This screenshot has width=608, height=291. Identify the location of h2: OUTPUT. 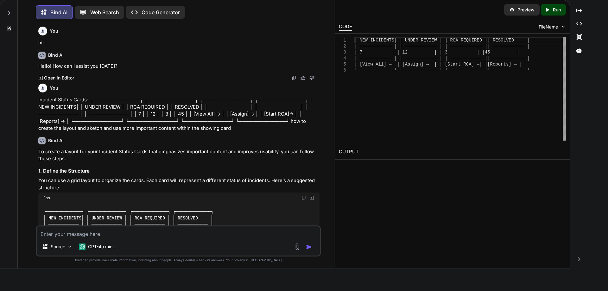
(452, 152).